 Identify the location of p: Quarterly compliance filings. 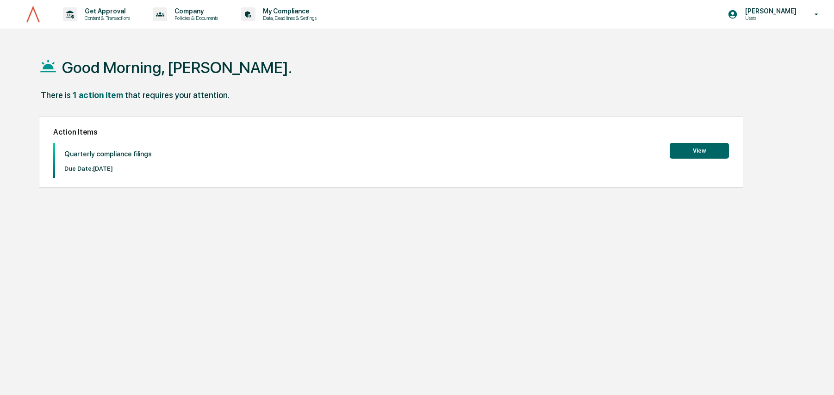
(108, 154).